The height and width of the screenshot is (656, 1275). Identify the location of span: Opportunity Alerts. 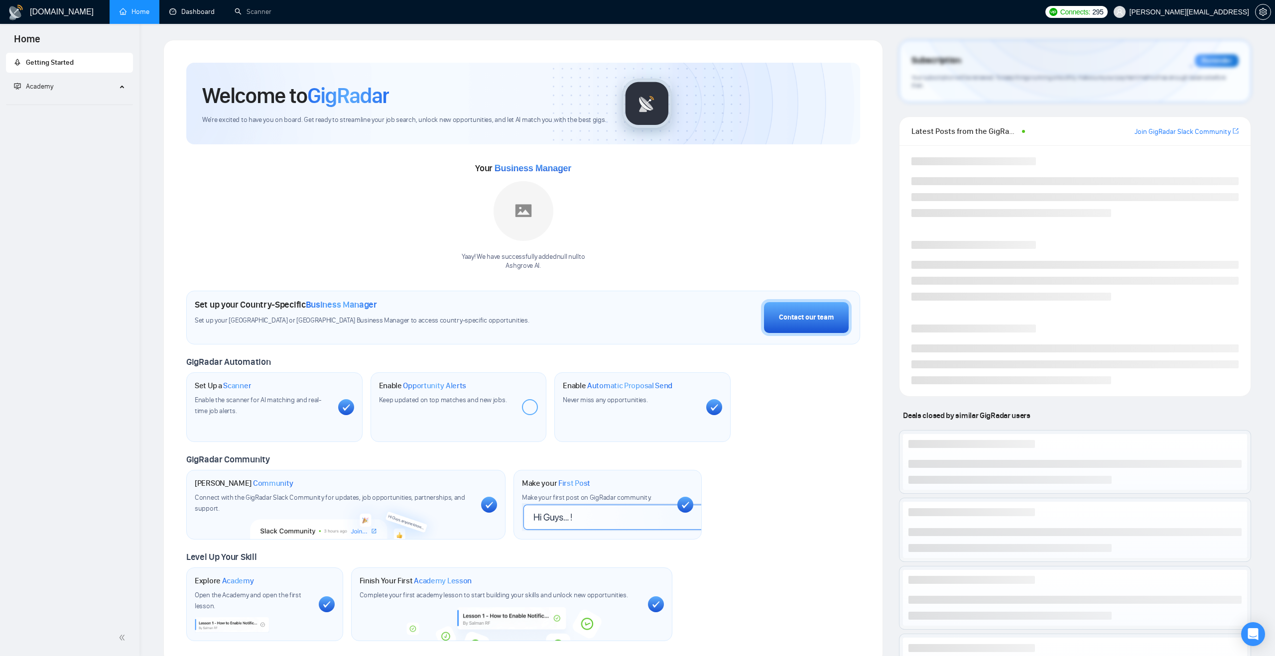
(434, 386).